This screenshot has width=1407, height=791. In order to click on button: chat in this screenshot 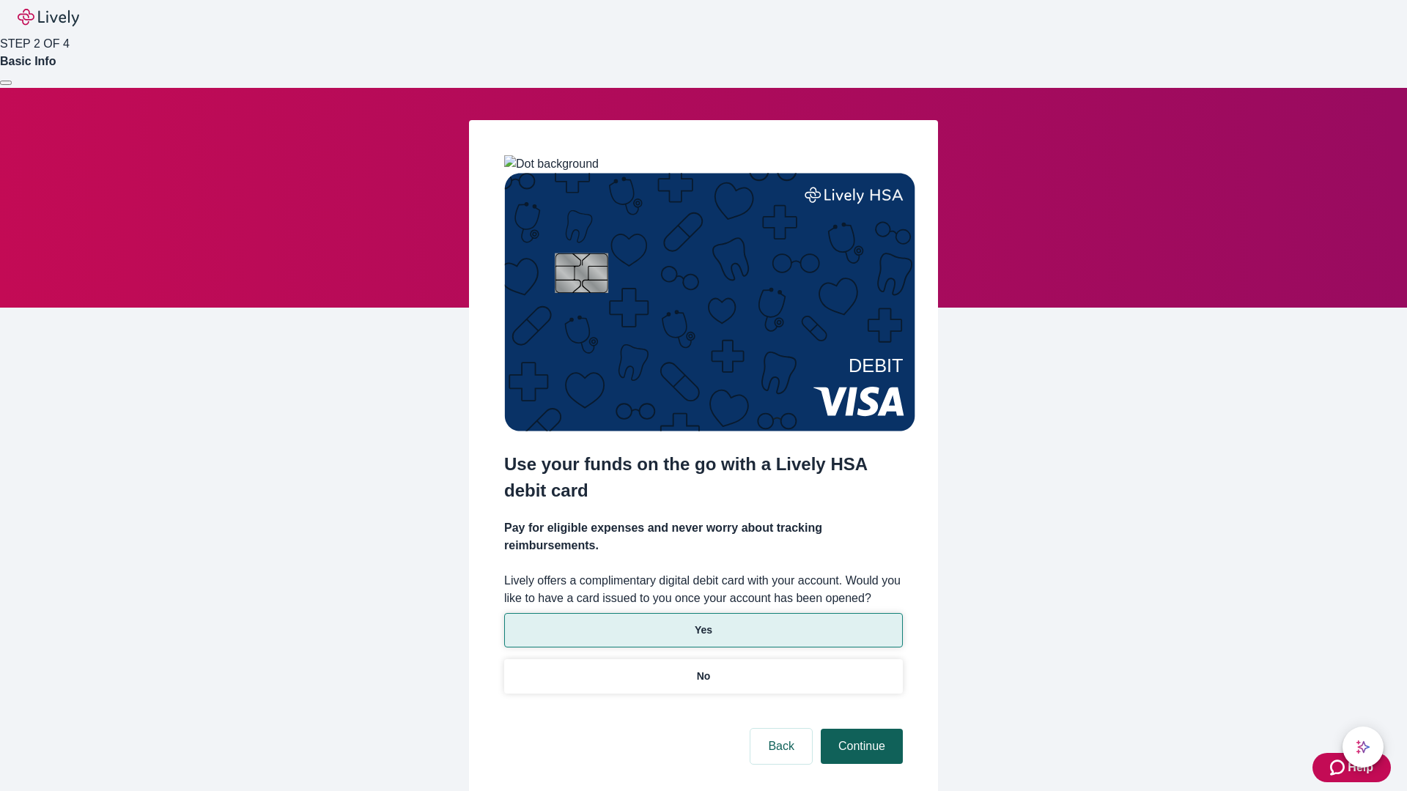, I will do `click(1363, 747)`.